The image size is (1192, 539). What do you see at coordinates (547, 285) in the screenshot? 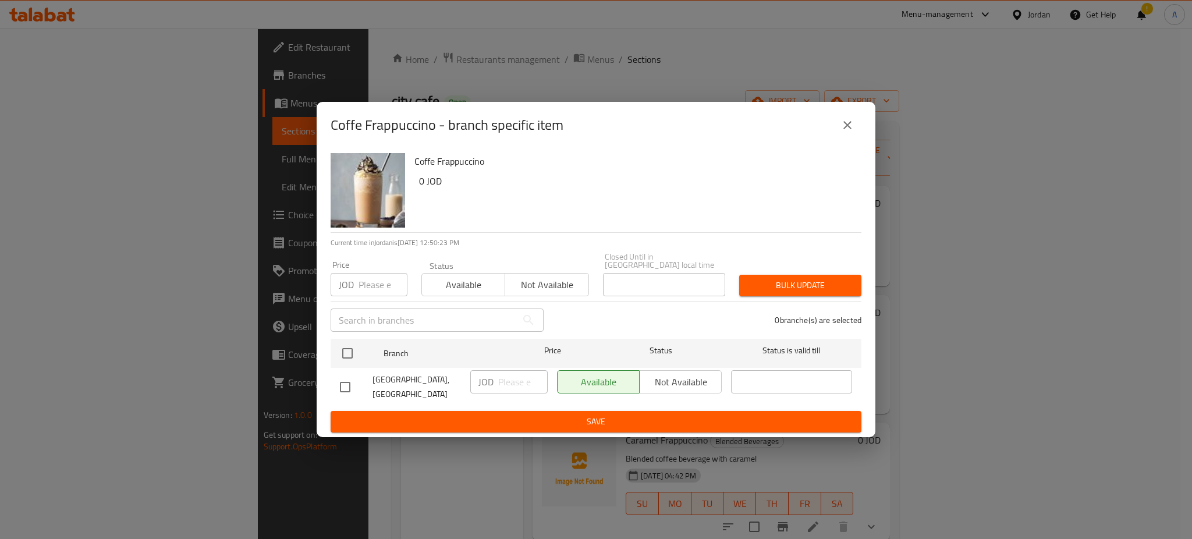
I see `button: Not available` at bounding box center [547, 285].